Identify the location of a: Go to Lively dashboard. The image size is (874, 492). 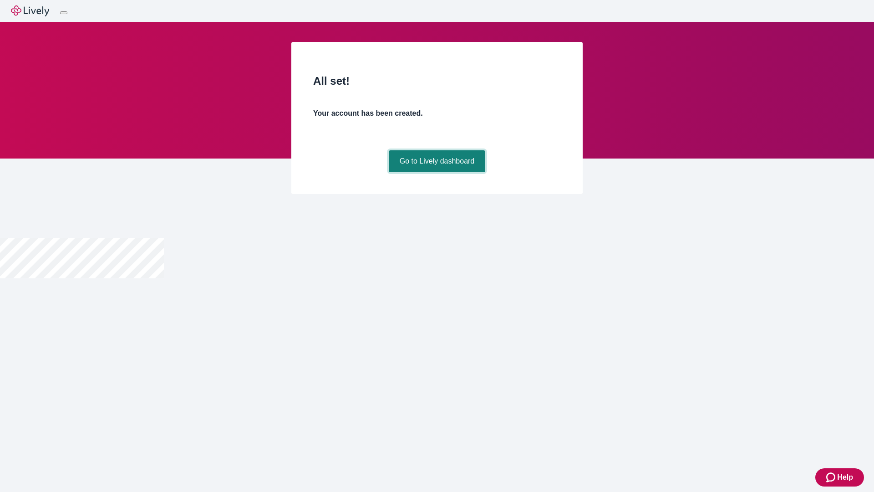
(437, 161).